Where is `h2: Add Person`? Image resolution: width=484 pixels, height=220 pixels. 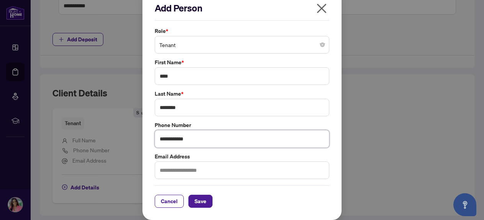 h2: Add Person is located at coordinates (242, 8).